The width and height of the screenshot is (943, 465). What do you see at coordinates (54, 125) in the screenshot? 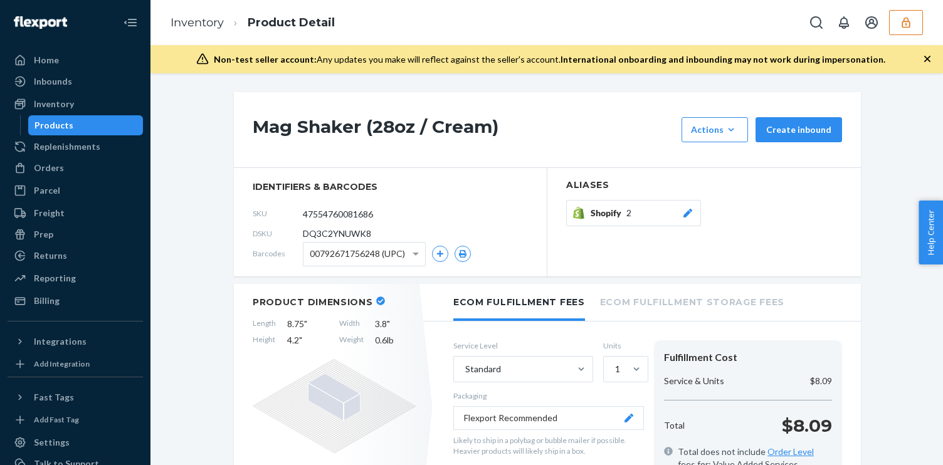
I see `div: Products` at bounding box center [54, 125].